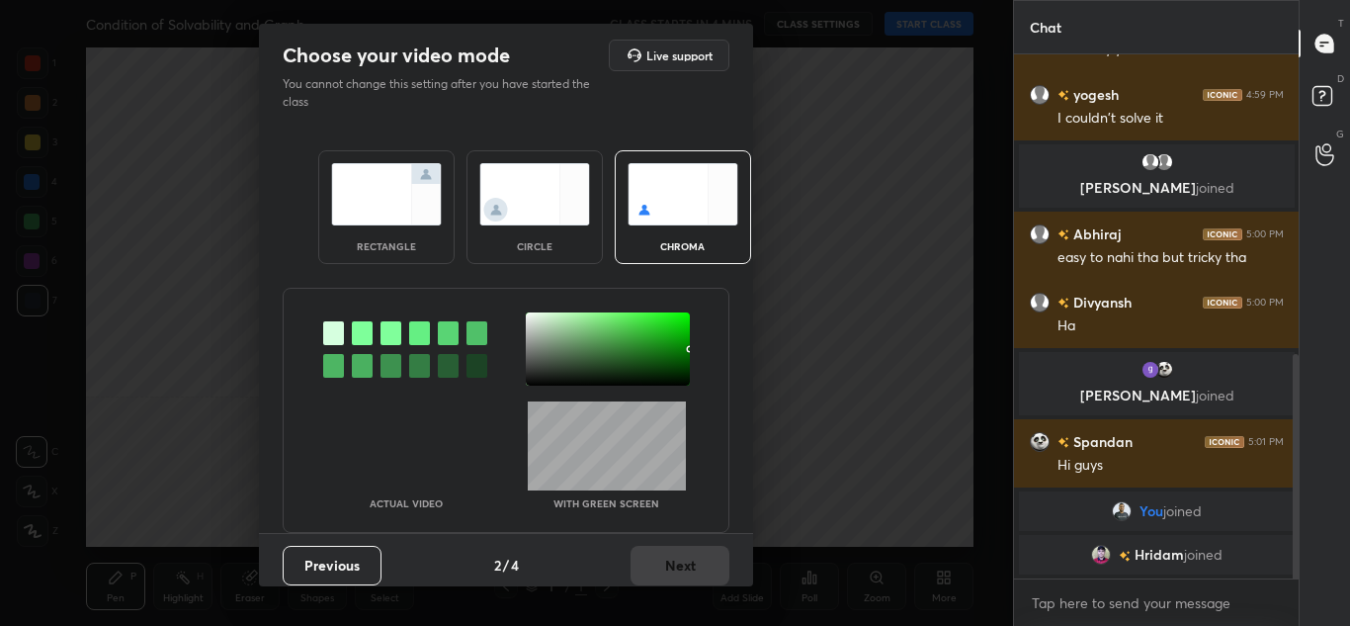 Image resolution: width=1350 pixels, height=626 pixels. I want to click on div: Ha, so click(1170, 326).